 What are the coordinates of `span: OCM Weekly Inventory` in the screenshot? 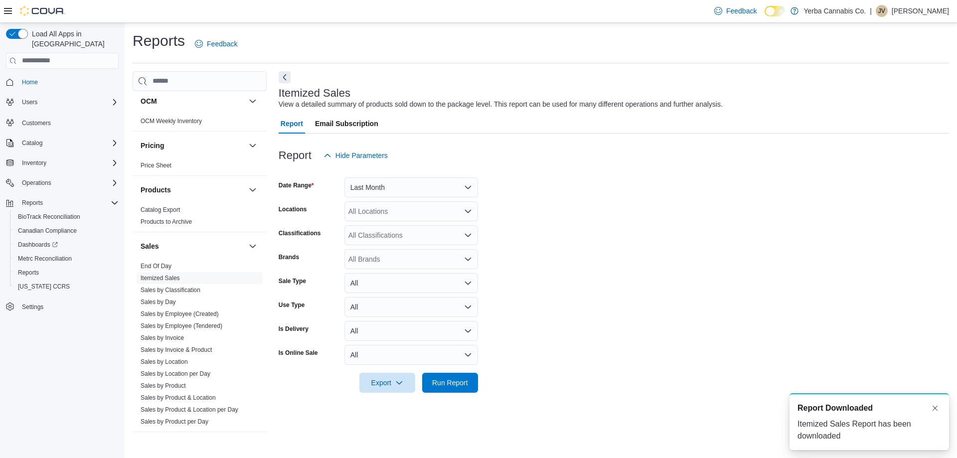 It's located at (171, 121).